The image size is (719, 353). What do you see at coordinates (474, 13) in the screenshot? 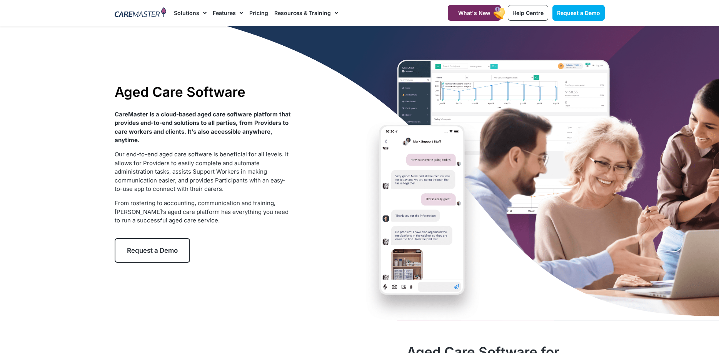
I see `span: What's New` at bounding box center [474, 13].